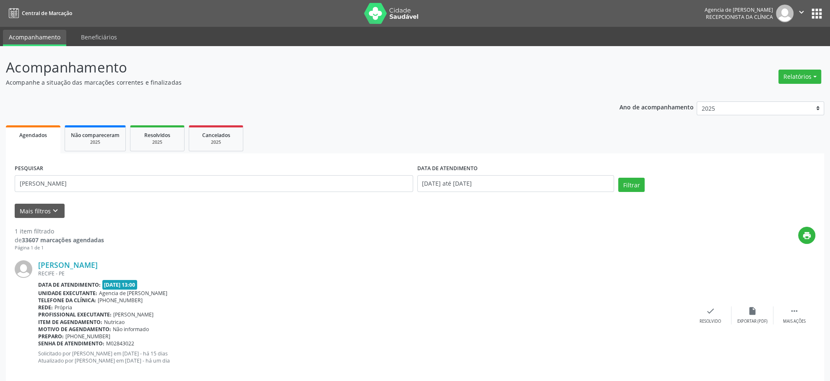 Image resolution: width=830 pixels, height=381 pixels. What do you see at coordinates (70, 322) in the screenshot?
I see `b: Item de agendamento:` at bounding box center [70, 322].